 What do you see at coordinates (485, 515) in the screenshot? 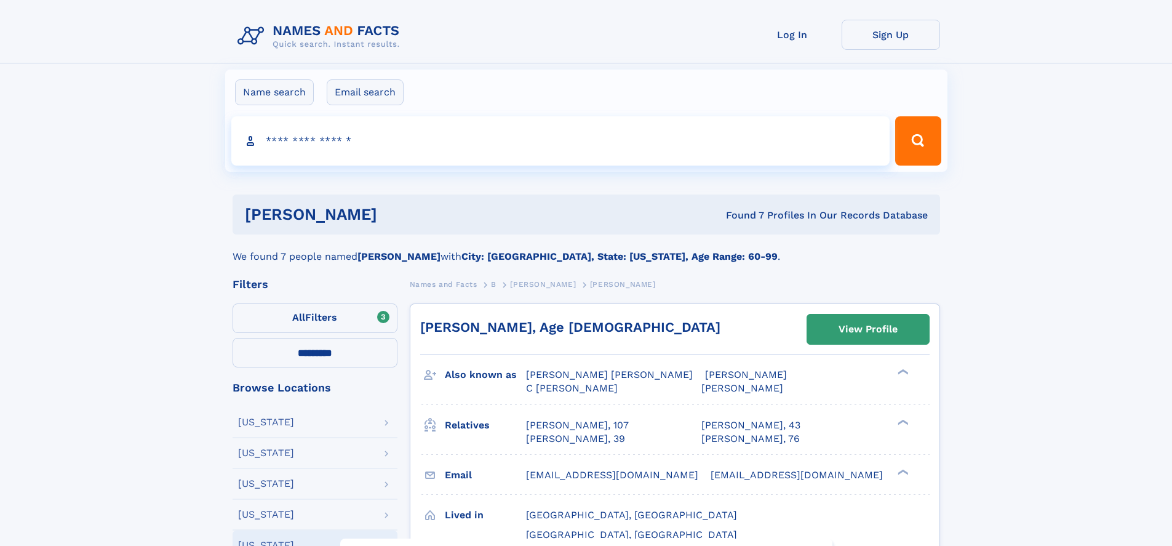
I see `h3: Lived in` at bounding box center [485, 515].